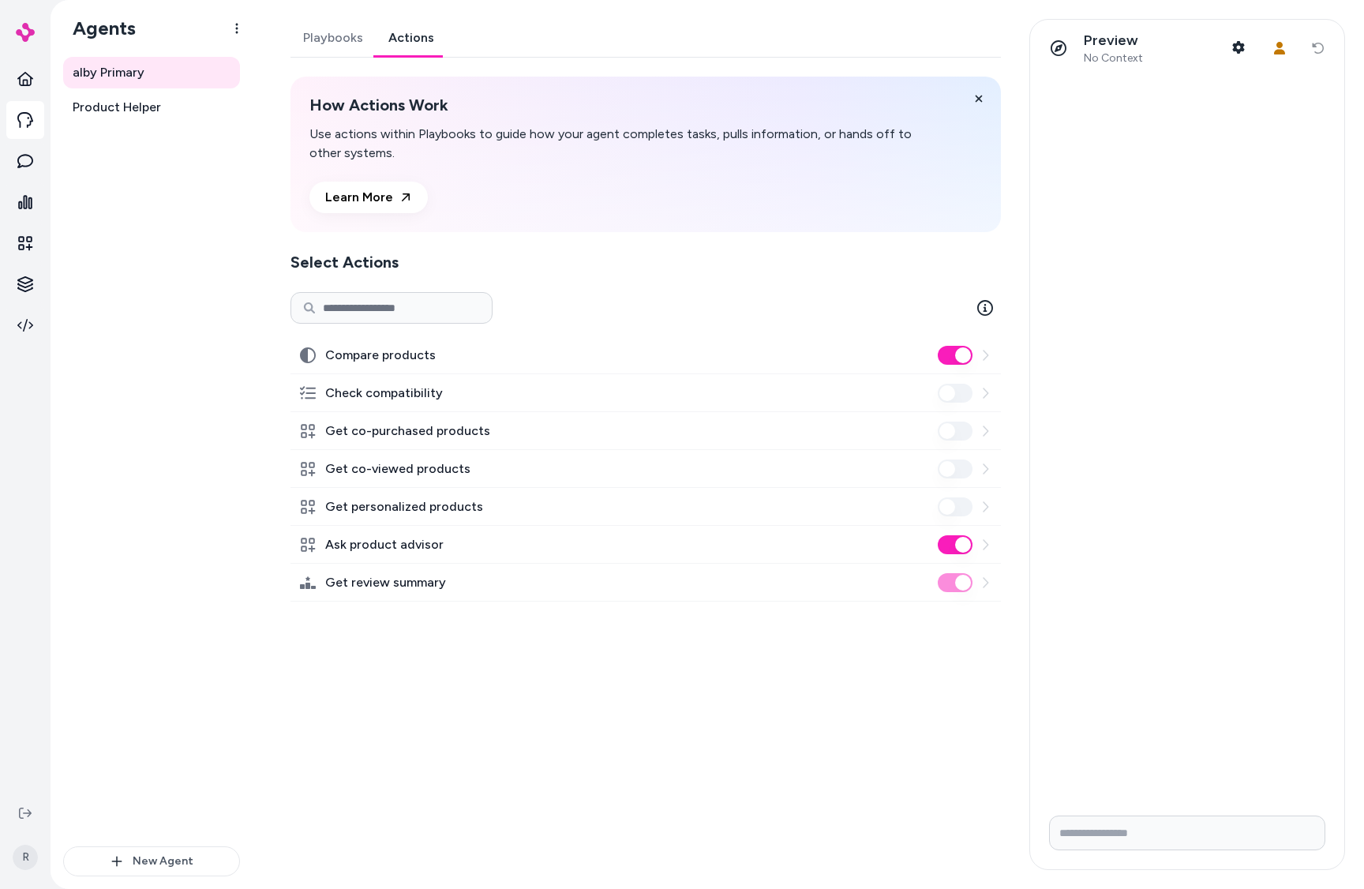 The width and height of the screenshot is (1364, 889). What do you see at coordinates (369, 197) in the screenshot?
I see `a: Learn More` at bounding box center [369, 197].